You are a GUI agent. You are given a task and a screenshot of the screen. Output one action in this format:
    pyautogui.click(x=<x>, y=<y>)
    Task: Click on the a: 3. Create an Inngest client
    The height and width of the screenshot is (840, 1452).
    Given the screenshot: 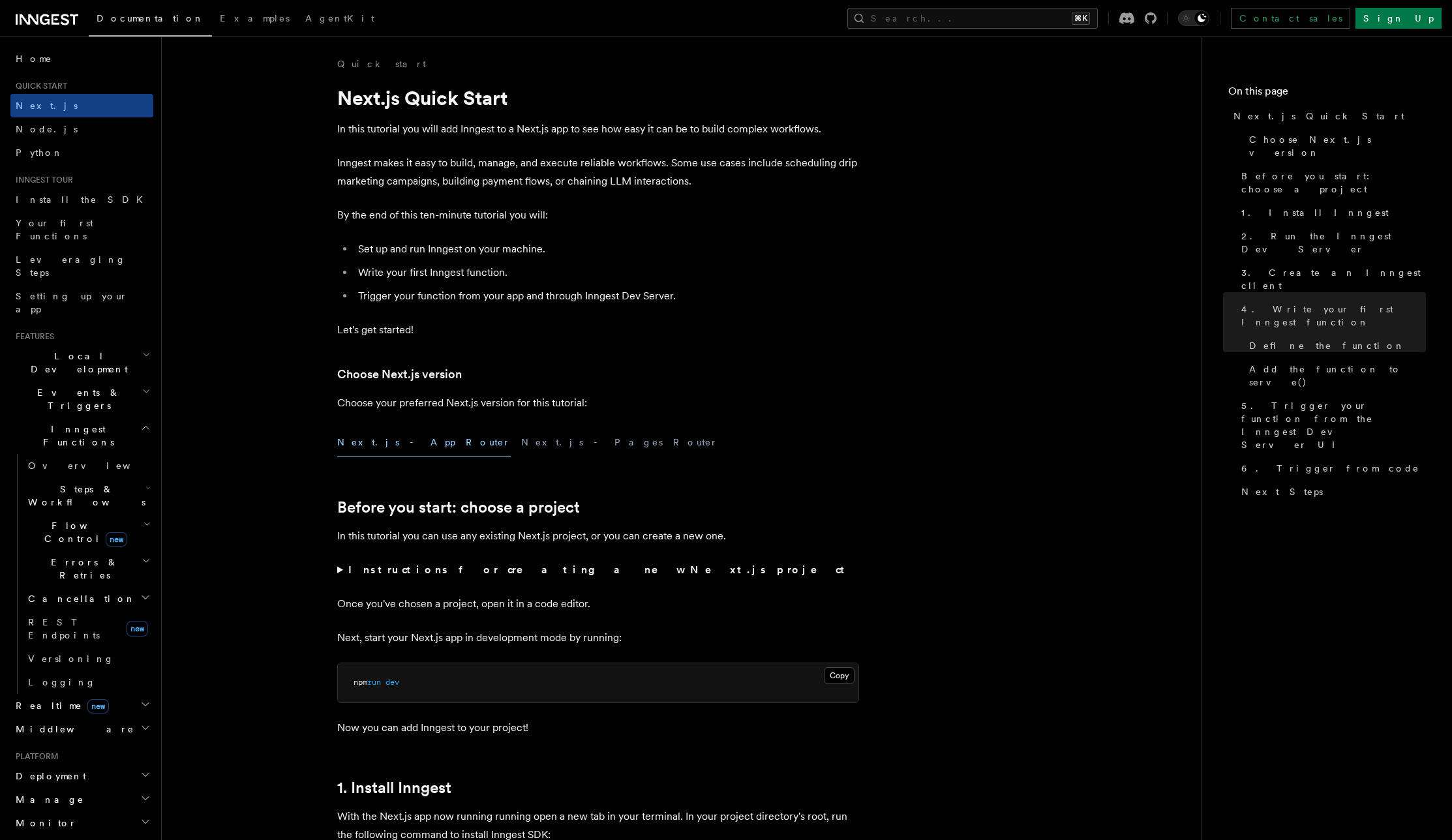 What is the action you would take?
    pyautogui.click(x=1331, y=279)
    